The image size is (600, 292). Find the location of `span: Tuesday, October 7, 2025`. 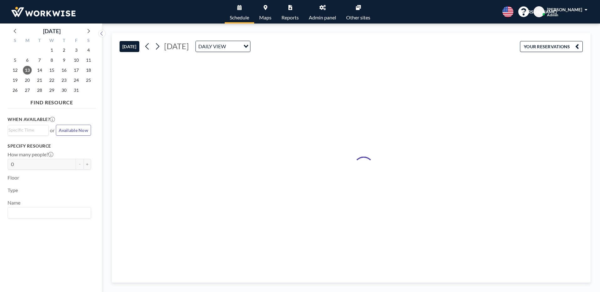

span: Tuesday, October 7, 2025 is located at coordinates (40, 60).